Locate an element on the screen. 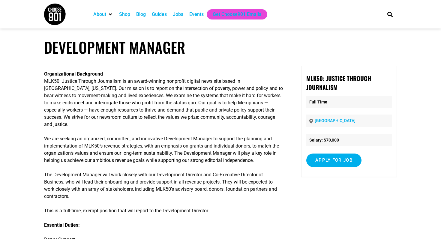 Image resolution: width=441 pixels, height=239 pixels. a: Get Choose901 Emails is located at coordinates (237, 14).